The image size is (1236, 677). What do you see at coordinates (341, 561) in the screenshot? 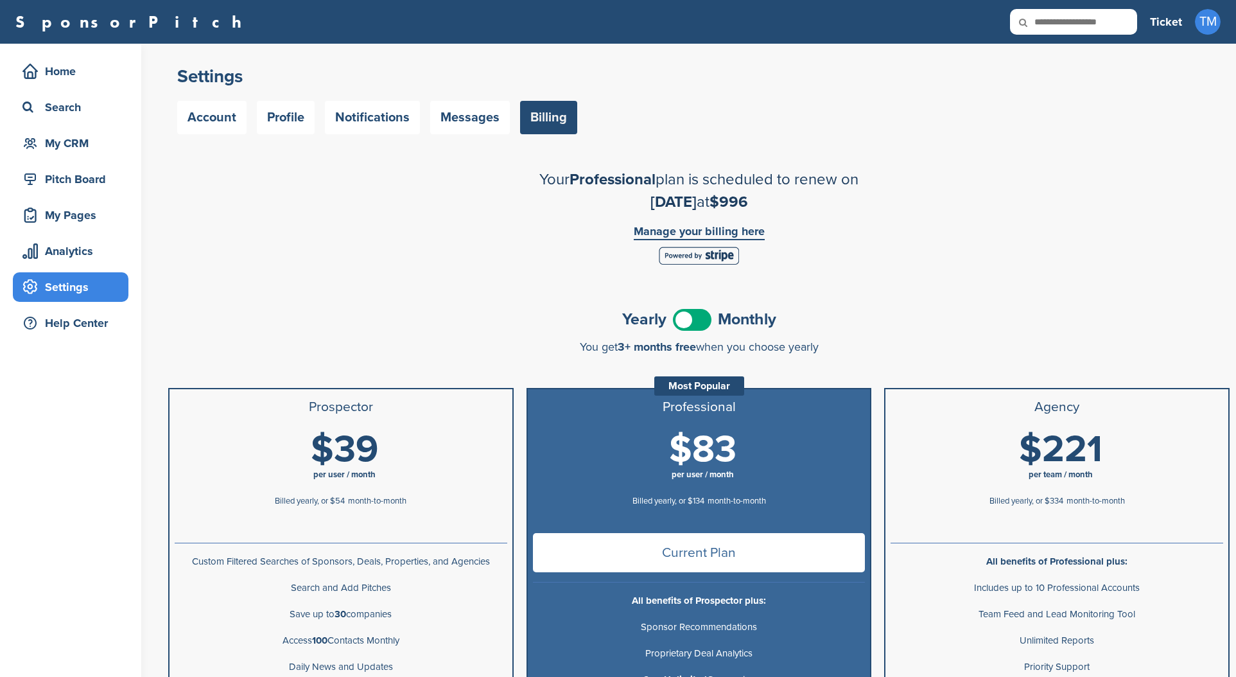
I see `p: Custom Filtered Searches of Sponsors, Deals, Properties, and Agencies` at bounding box center [341, 561].